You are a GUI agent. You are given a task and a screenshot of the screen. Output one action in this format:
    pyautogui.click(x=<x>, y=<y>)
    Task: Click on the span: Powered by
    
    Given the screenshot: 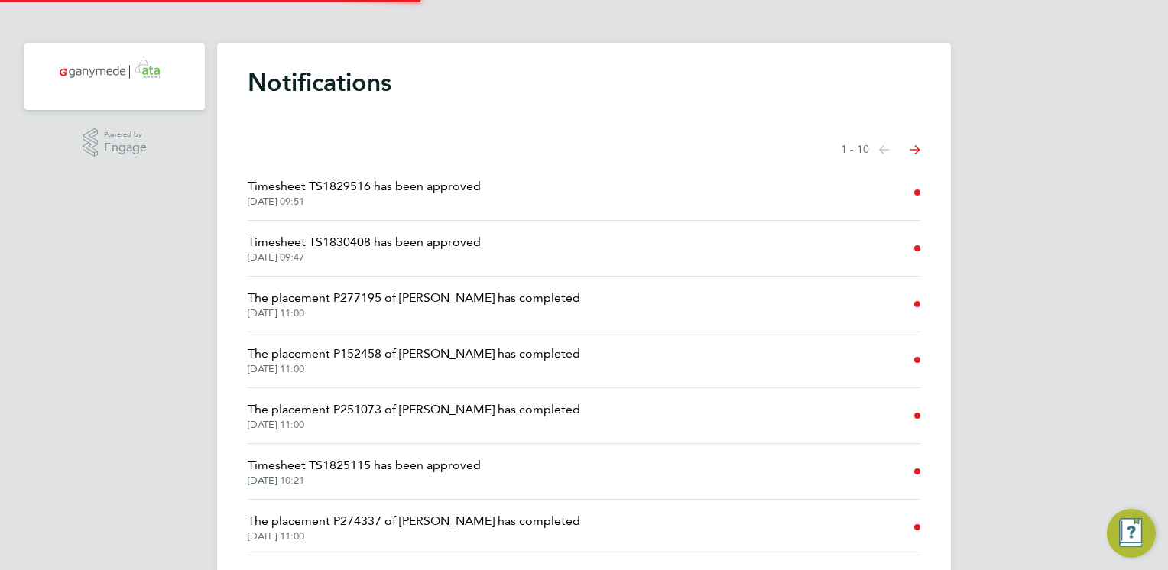 What is the action you would take?
    pyautogui.click(x=125, y=135)
    